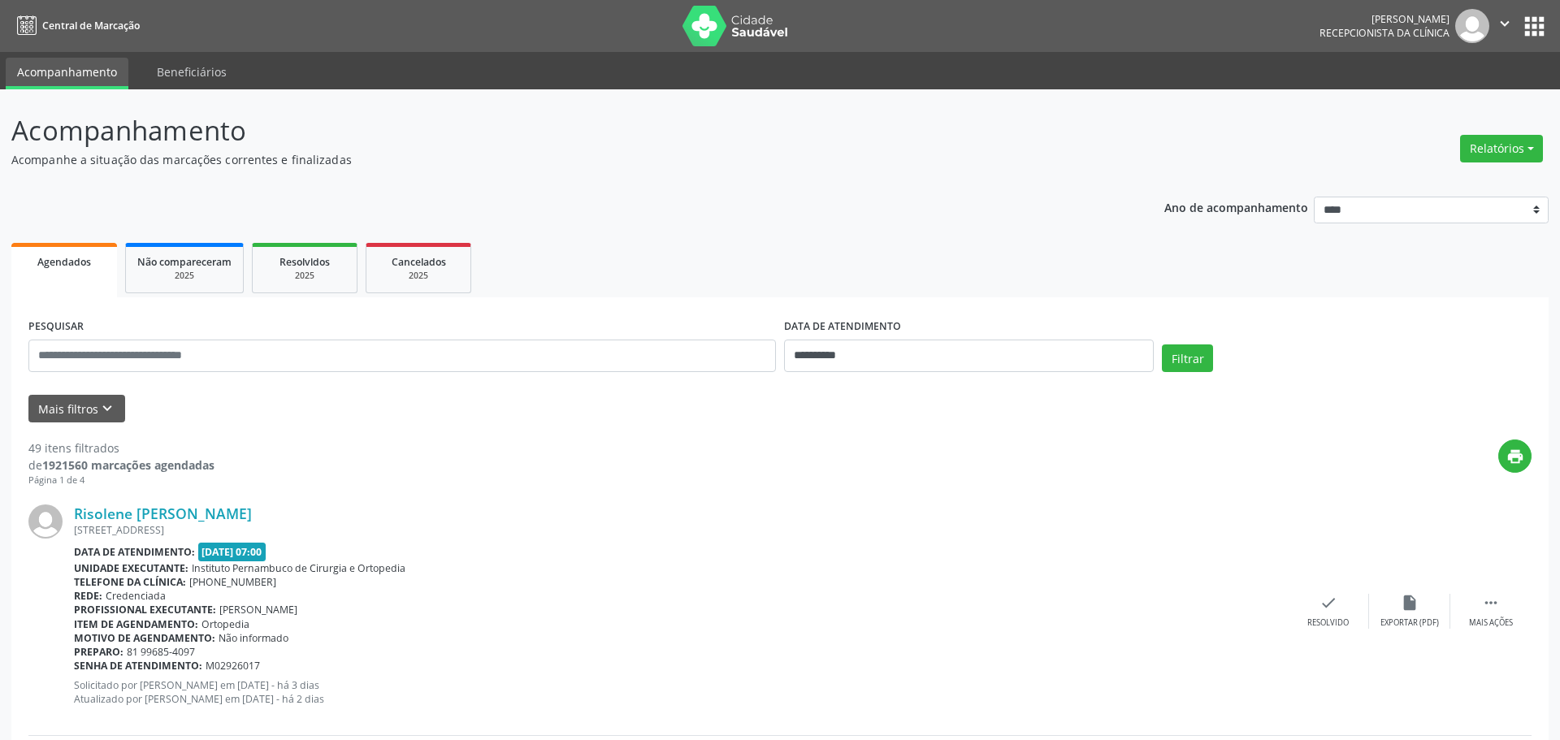  Describe the element at coordinates (253, 638) in the screenshot. I see `span: Não informado` at that location.